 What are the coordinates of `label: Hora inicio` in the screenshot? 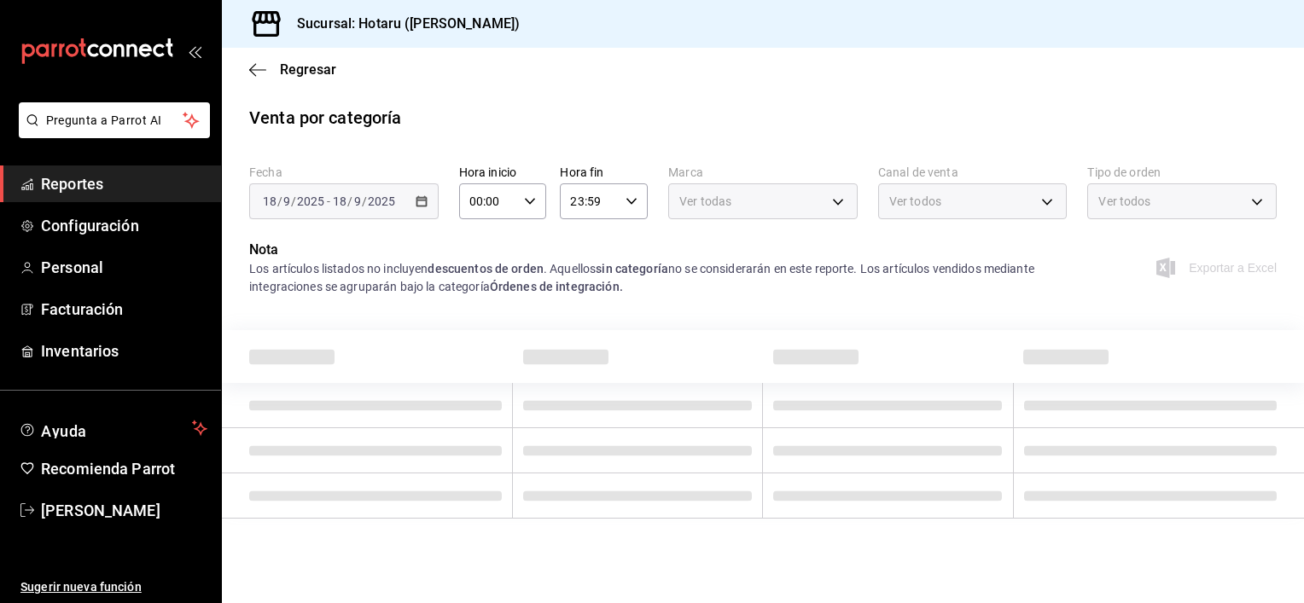 It's located at (503, 172).